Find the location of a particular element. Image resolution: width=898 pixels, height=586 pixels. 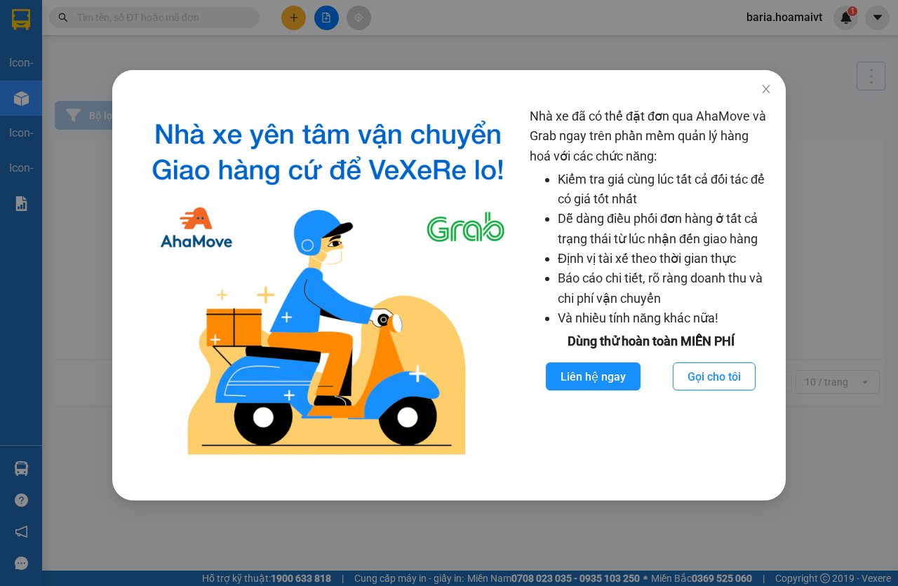

li: Kiểm tra giá cùng lúc tất cả đối tác để có giá tốt nhất is located at coordinates (664, 189).